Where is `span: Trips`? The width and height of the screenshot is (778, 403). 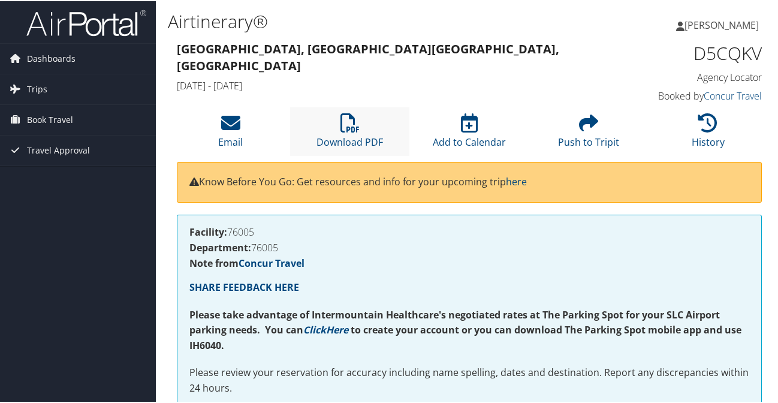
span: Trips is located at coordinates (37, 88).